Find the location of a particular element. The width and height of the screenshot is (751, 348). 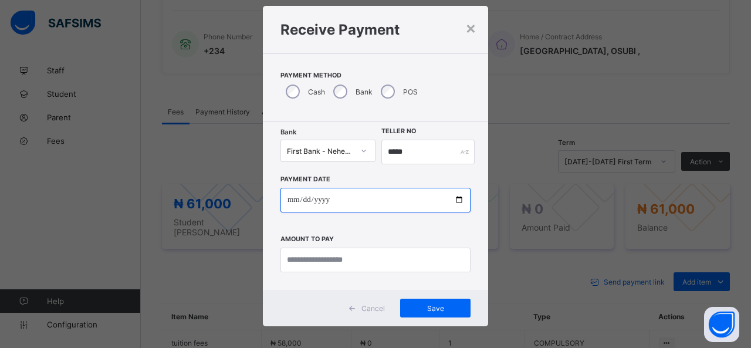

label: Bank is located at coordinates (364, 92).